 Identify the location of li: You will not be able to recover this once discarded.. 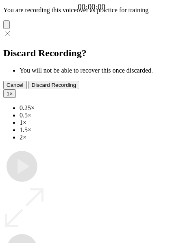
(100, 70).